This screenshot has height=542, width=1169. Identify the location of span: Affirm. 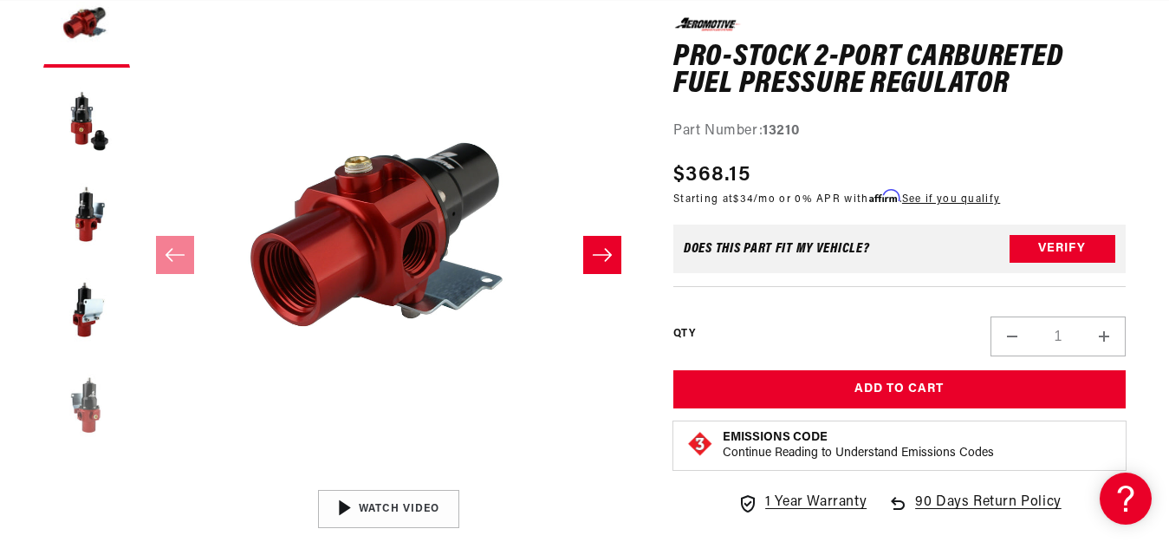
(884, 196).